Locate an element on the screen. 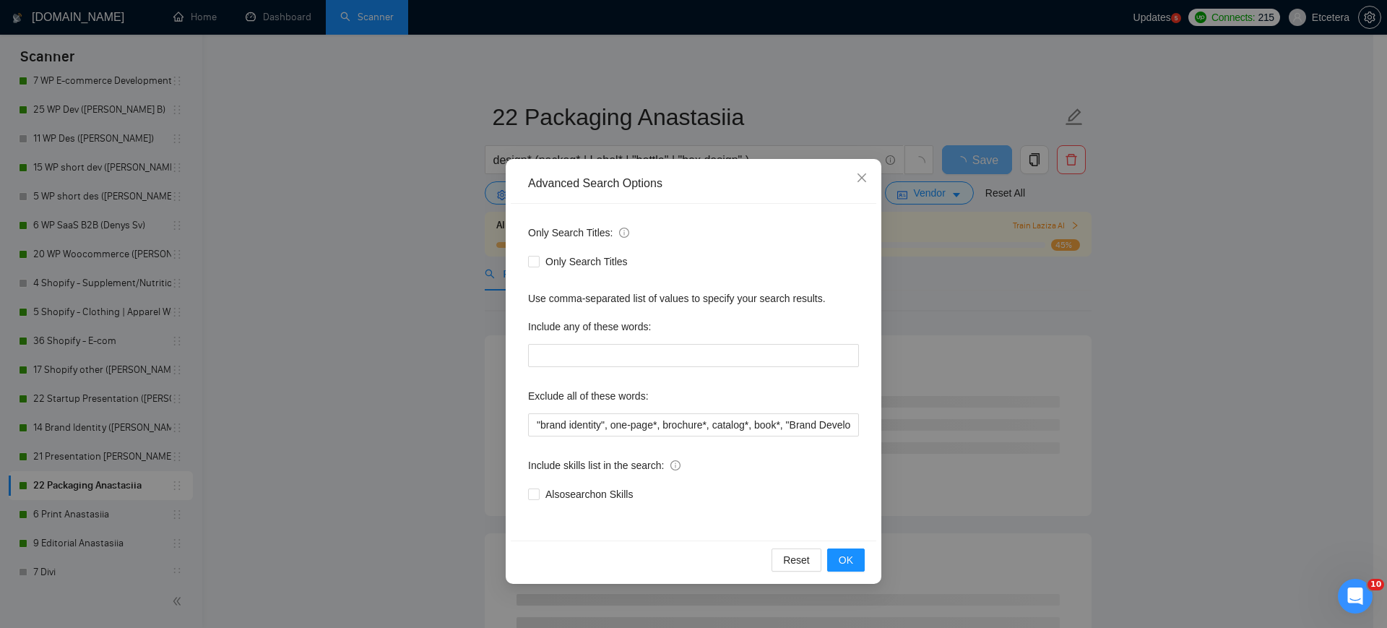  span: 10 is located at coordinates (1376, 585).